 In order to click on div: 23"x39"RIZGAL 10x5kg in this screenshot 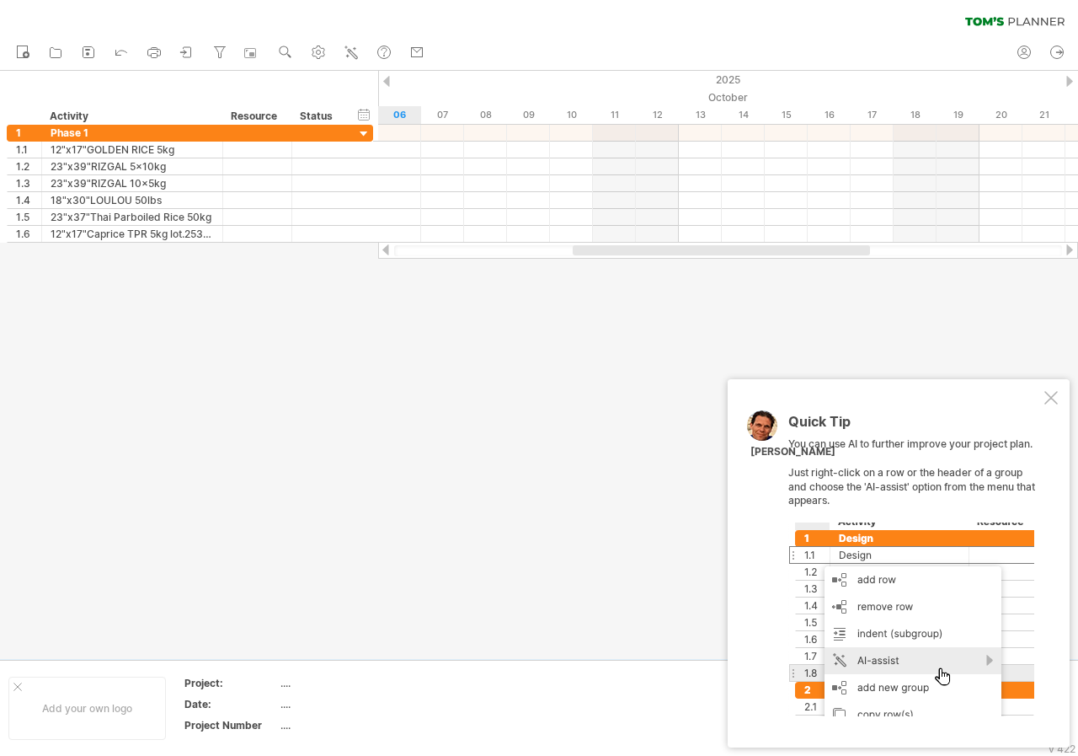, I will do `click(132, 183)`.